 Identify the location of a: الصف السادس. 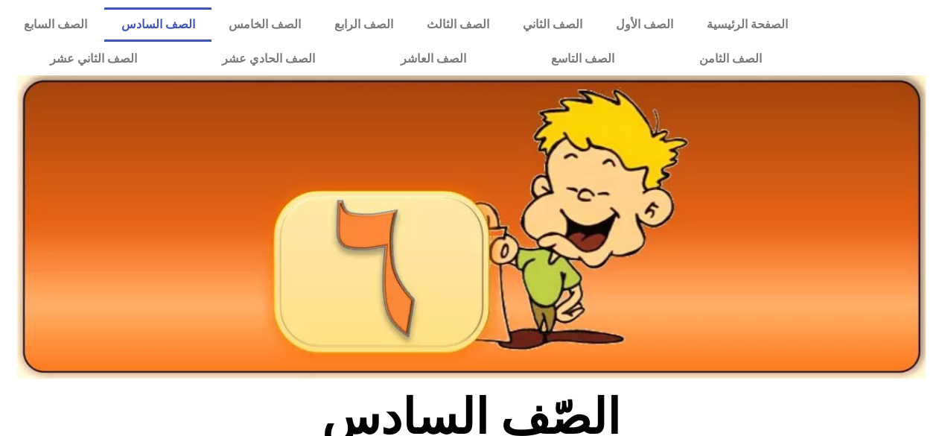
(158, 25).